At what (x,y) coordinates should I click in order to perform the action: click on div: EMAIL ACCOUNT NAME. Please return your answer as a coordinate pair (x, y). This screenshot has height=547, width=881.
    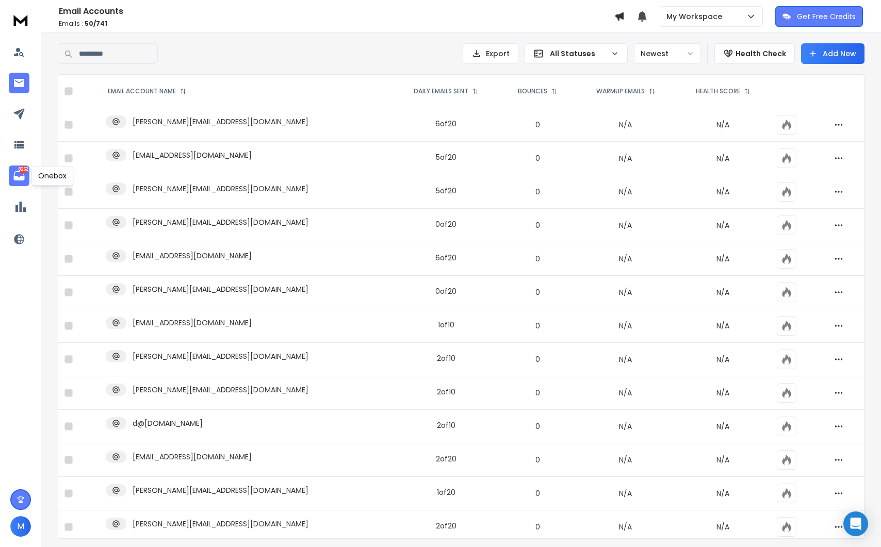
    Looking at the image, I should click on (147, 91).